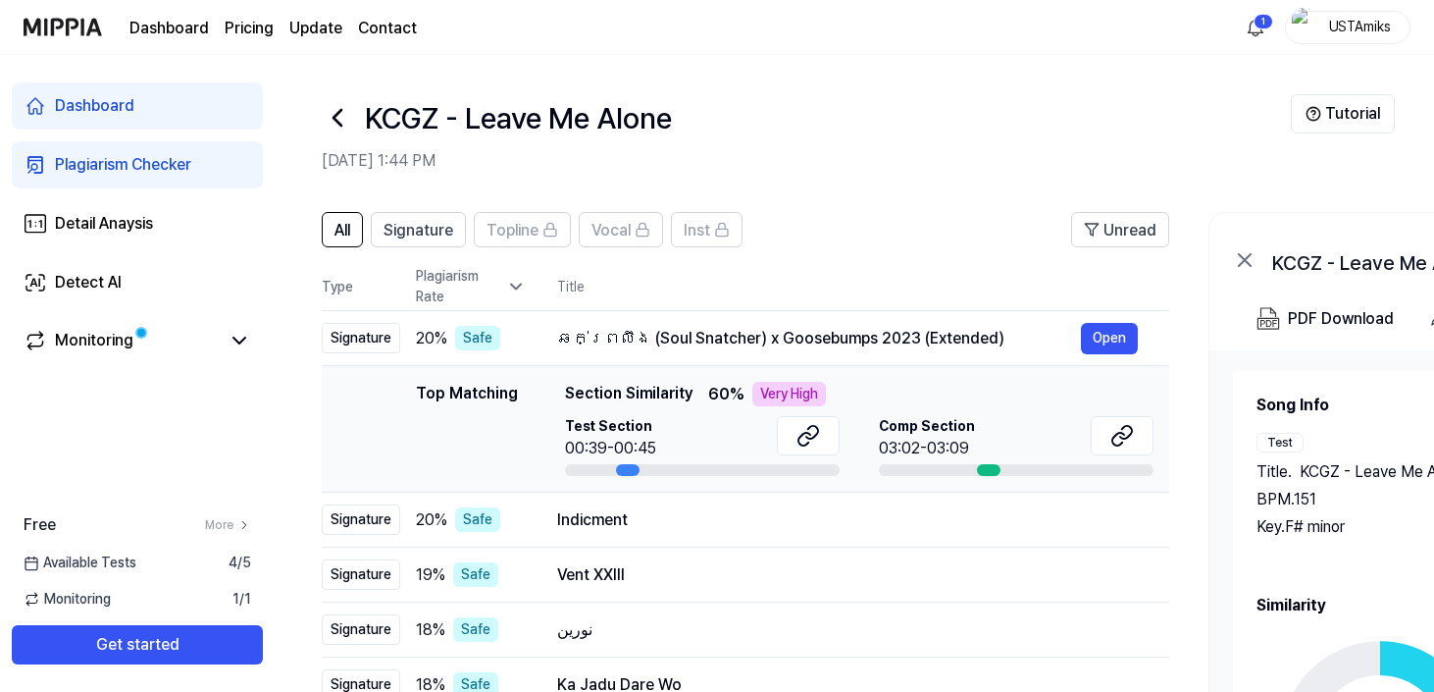 The height and width of the screenshot is (692, 1434). Describe the element at coordinates (316, 28) in the screenshot. I see `a: Update` at that location.